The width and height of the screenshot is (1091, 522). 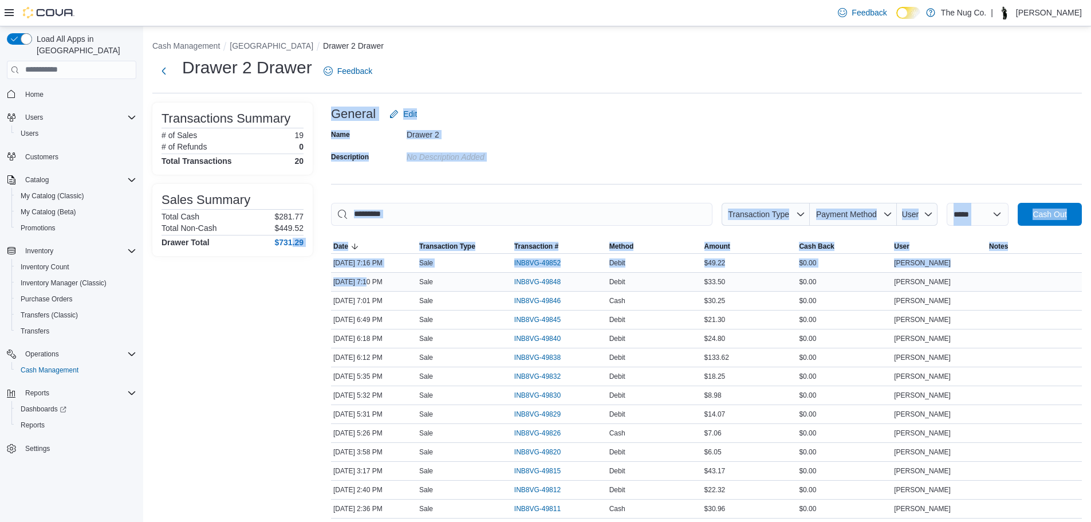 I want to click on button: Purchase Orders, so click(x=76, y=299).